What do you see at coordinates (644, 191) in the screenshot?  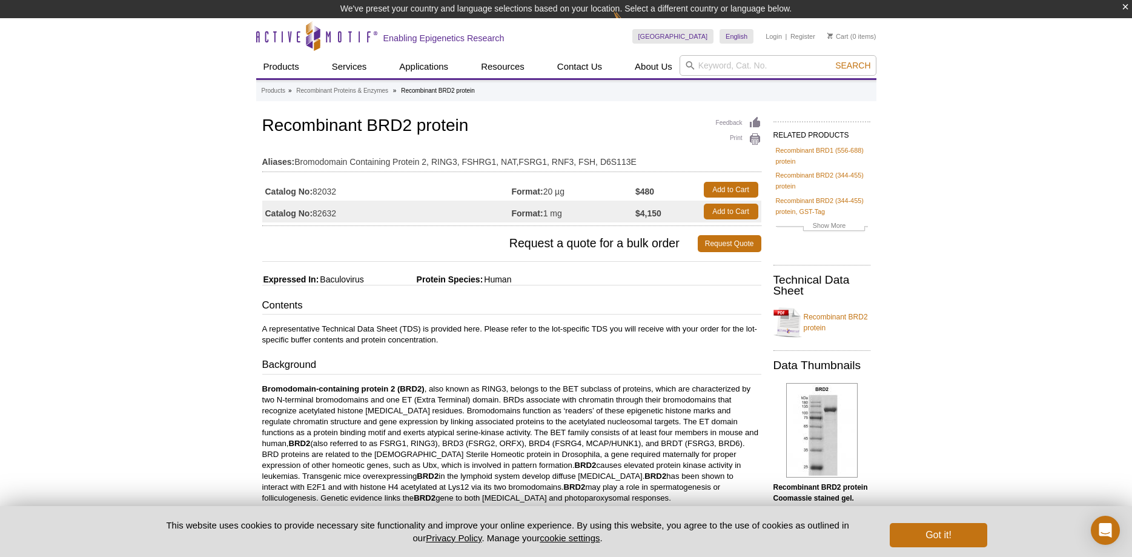 I see `strong: $480` at bounding box center [644, 191].